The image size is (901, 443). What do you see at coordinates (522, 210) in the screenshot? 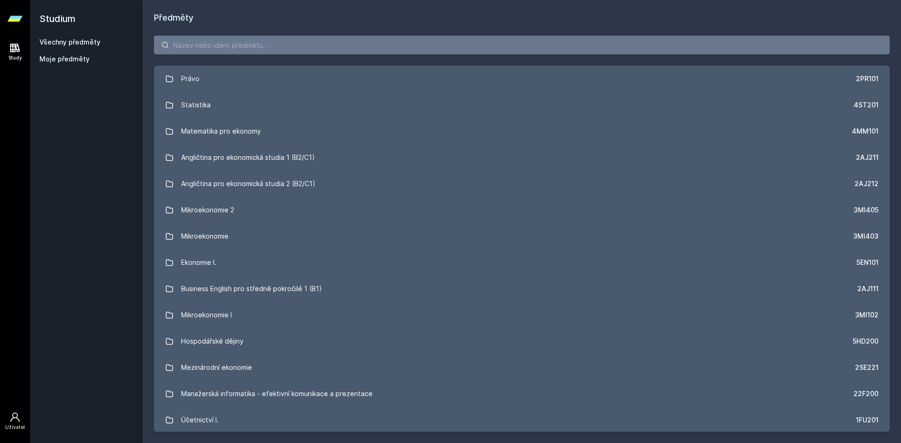
I see `a: Mikroekonomie 2 3MI405` at bounding box center [522, 210].